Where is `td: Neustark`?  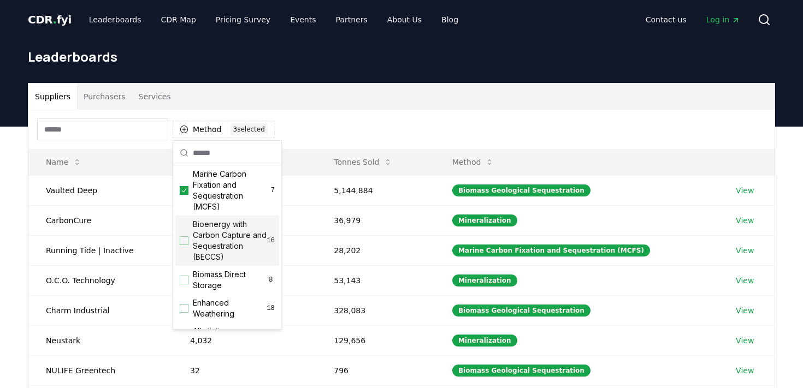
td: Neustark is located at coordinates (101, 340).